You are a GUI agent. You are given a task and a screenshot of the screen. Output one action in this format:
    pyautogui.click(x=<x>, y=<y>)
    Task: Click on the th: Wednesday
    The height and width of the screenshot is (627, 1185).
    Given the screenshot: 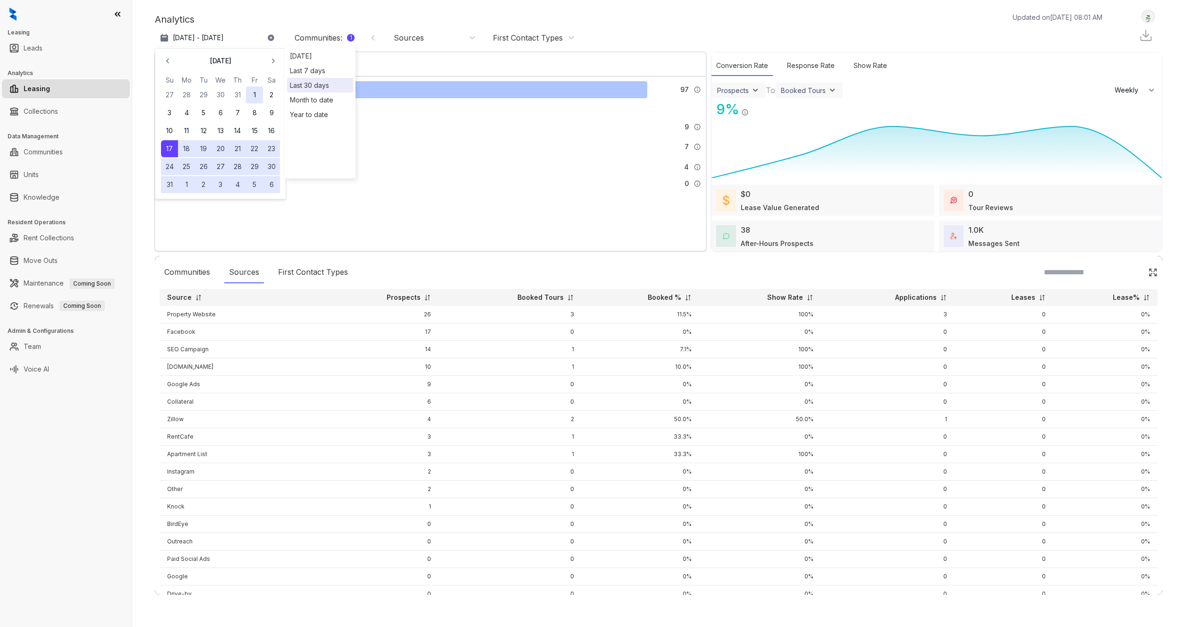 What is the action you would take?
    pyautogui.click(x=221, y=80)
    